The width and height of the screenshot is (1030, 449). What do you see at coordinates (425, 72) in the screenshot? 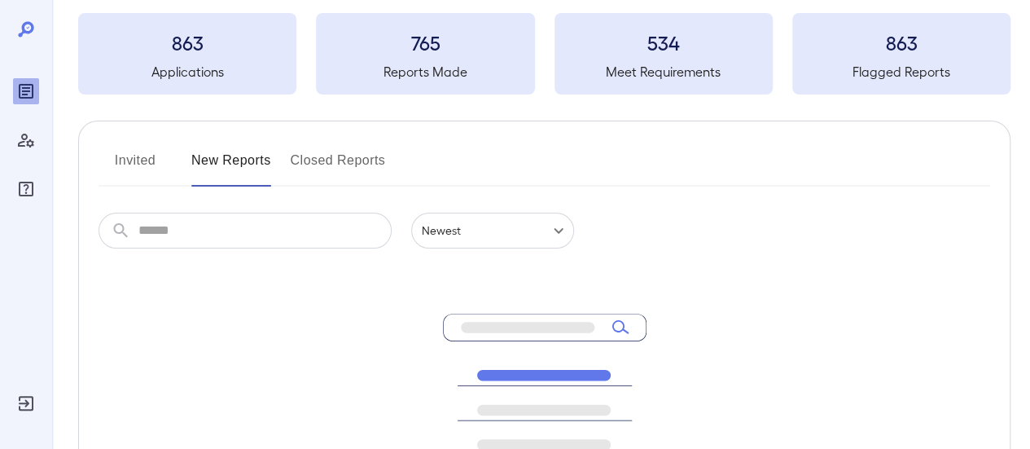
I see `h5: Reports Made` at bounding box center [425, 72].